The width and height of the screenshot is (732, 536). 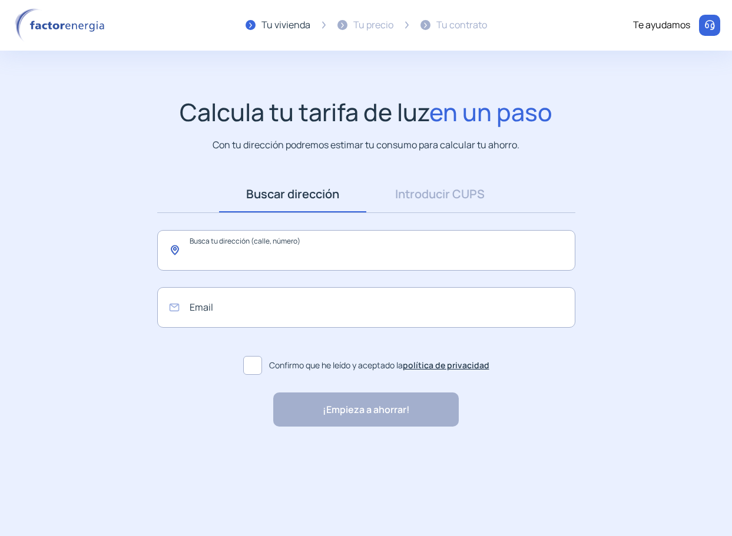 What do you see at coordinates (293, 194) in the screenshot?
I see `a: Buscar dirección` at bounding box center [293, 194].